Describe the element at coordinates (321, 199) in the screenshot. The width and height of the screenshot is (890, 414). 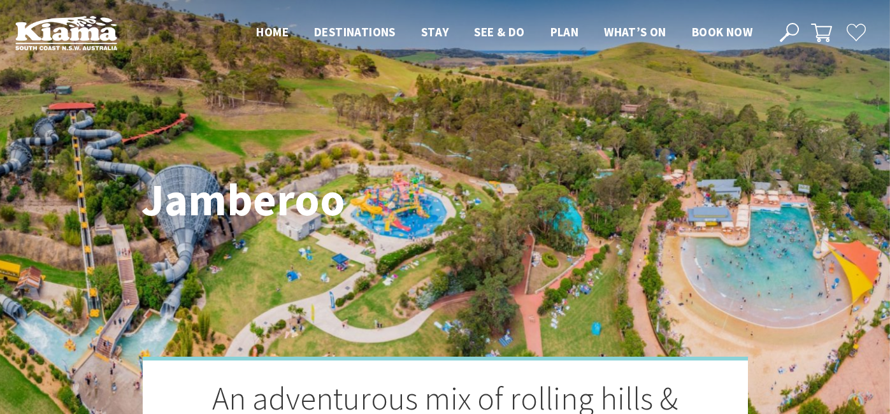
I see `h1: Jamberoo` at that location.